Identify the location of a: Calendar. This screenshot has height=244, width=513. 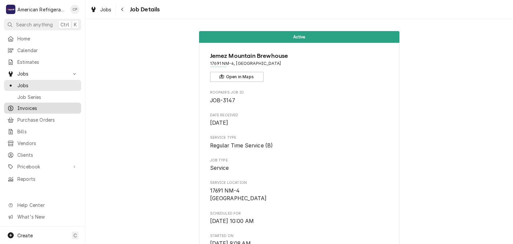
(42, 50).